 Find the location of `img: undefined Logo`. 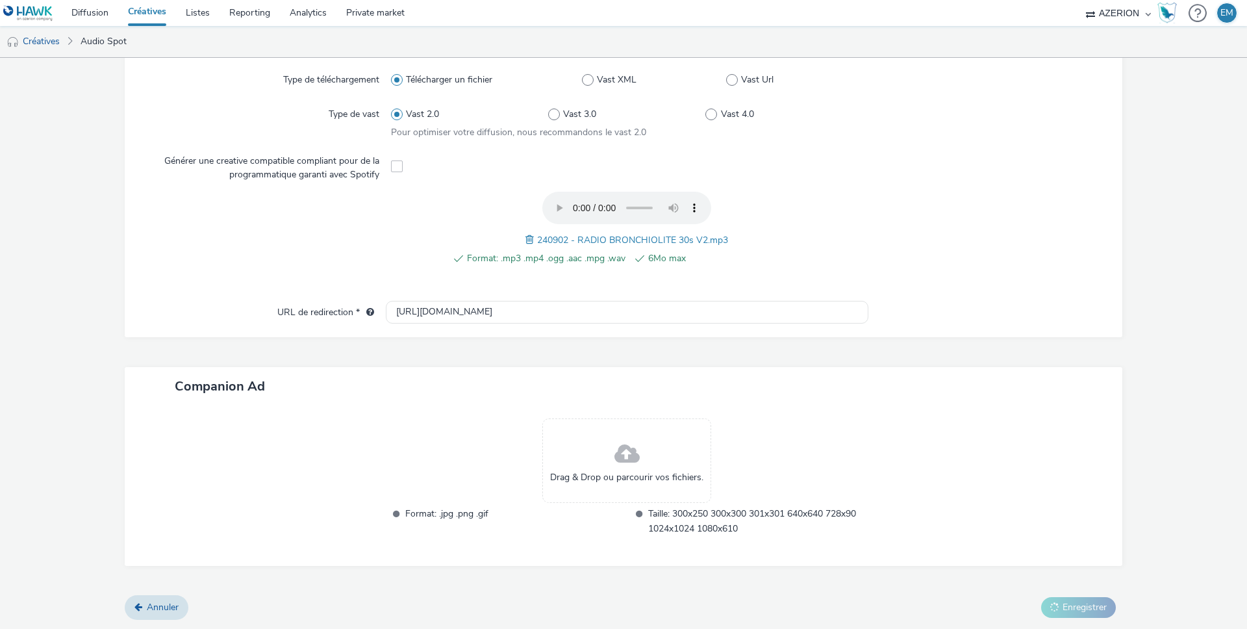

img: undefined Logo is located at coordinates (28, 13).